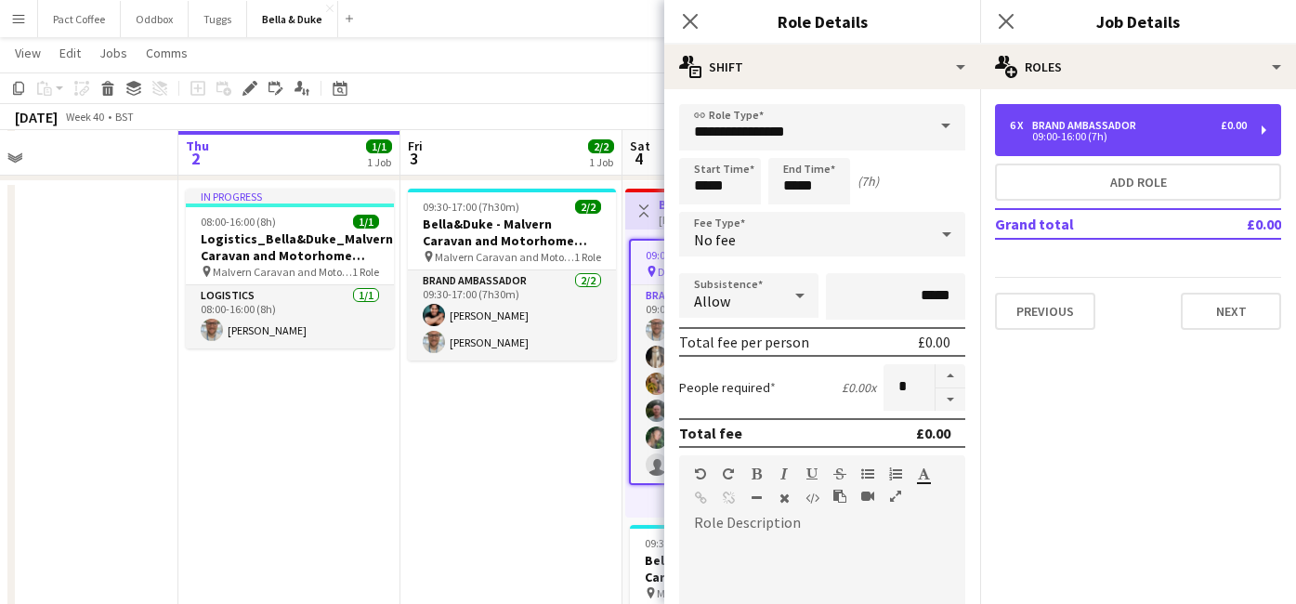 The image size is (1296, 604). What do you see at coordinates (840, 474) in the screenshot?
I see `button: Strikethrough` at bounding box center [840, 474].